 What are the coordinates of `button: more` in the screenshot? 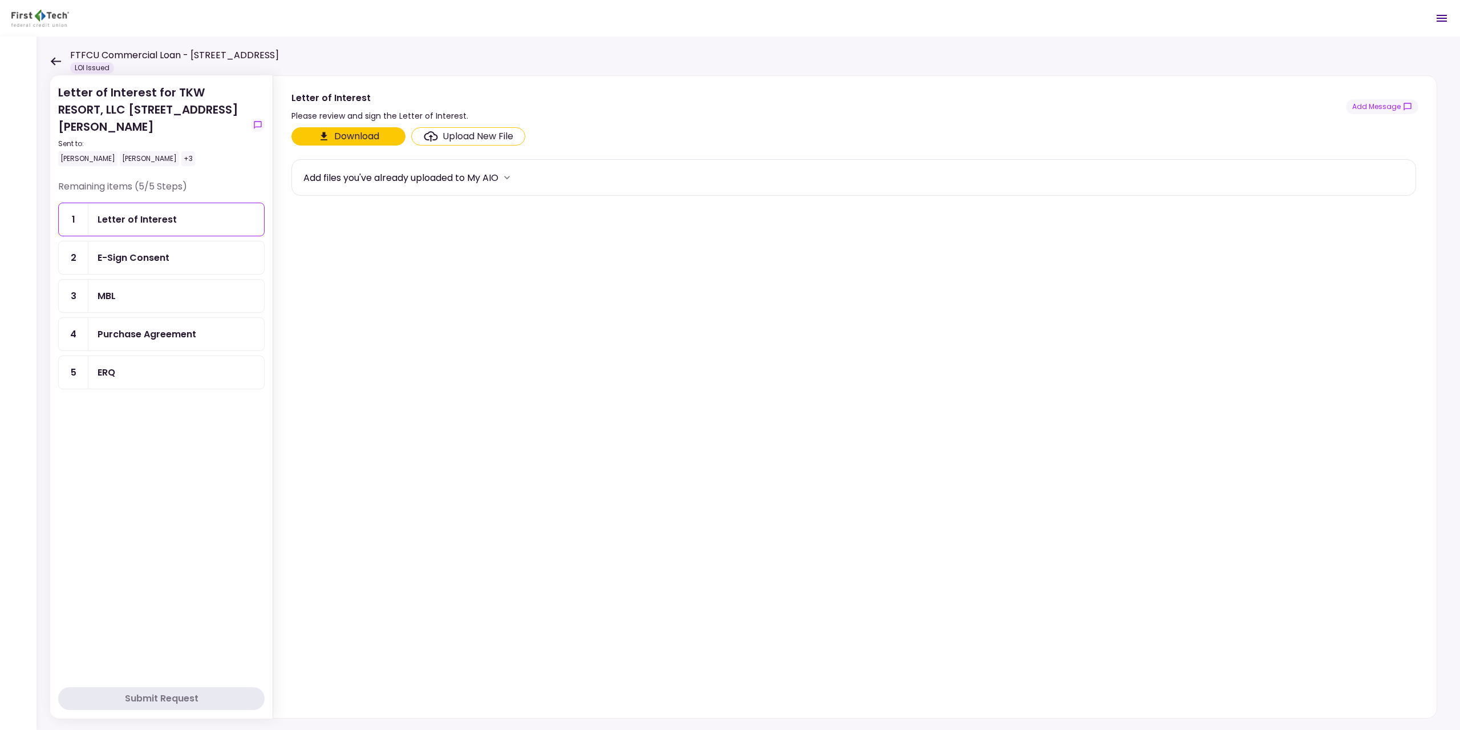 It's located at (507, 177).